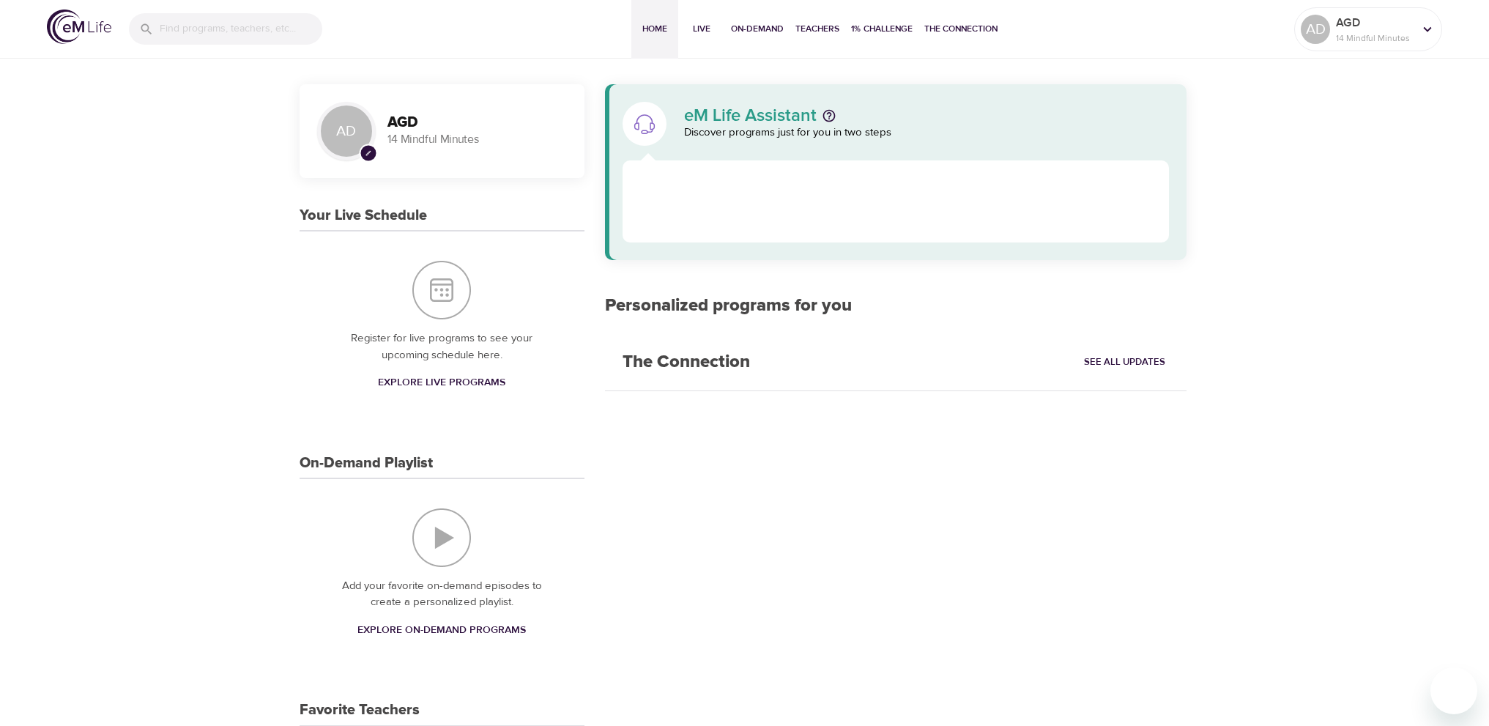  What do you see at coordinates (645, 124) in the screenshot?
I see `img: eM Life Assistant` at bounding box center [645, 124].